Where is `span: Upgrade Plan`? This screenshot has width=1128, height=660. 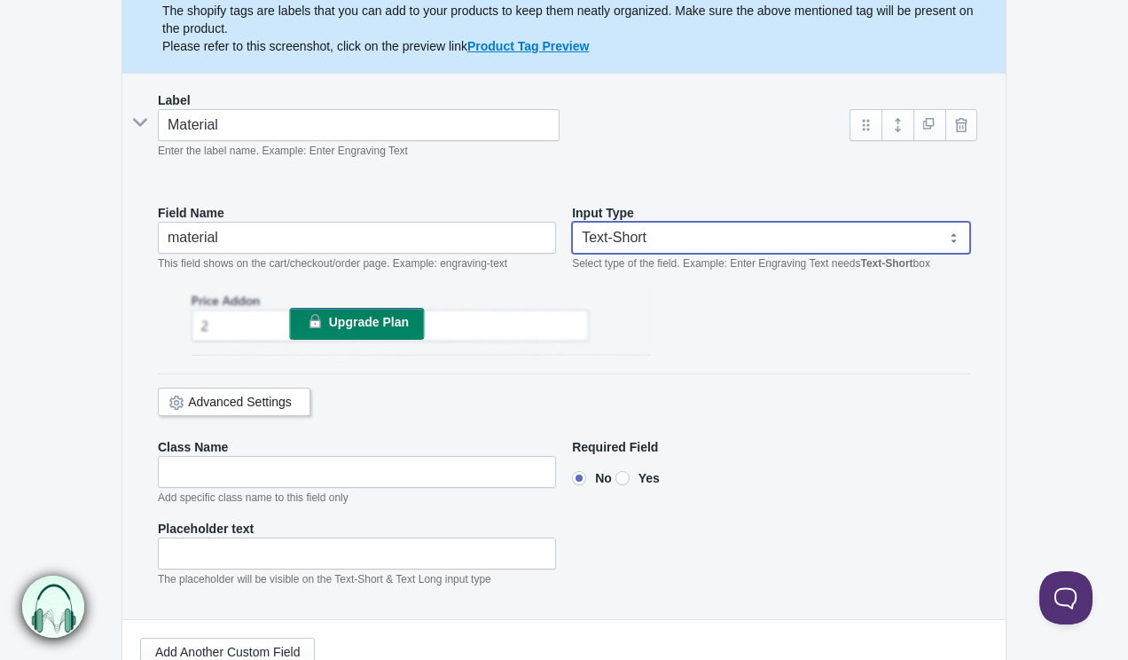
span: Upgrade Plan is located at coordinates (369, 322).